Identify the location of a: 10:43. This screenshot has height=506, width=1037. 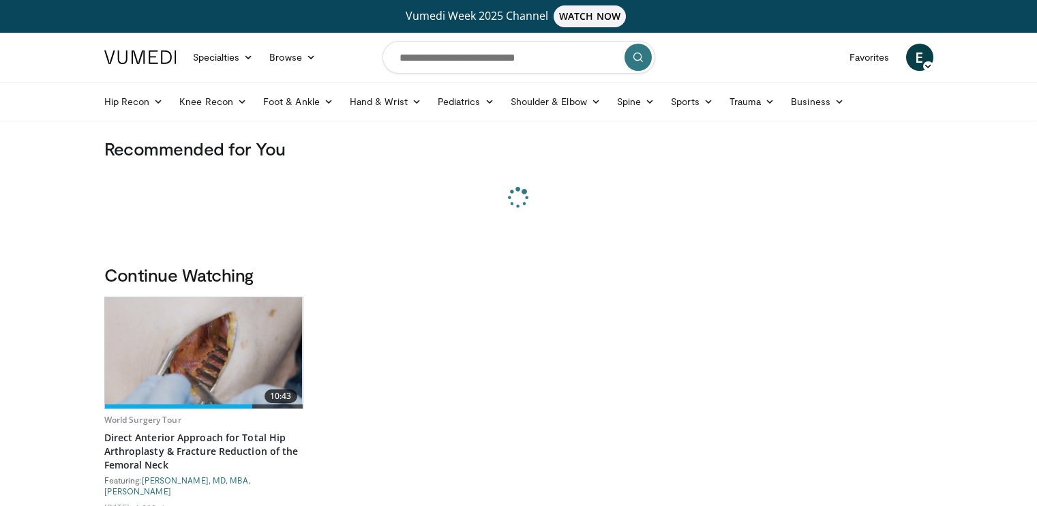
(204, 352).